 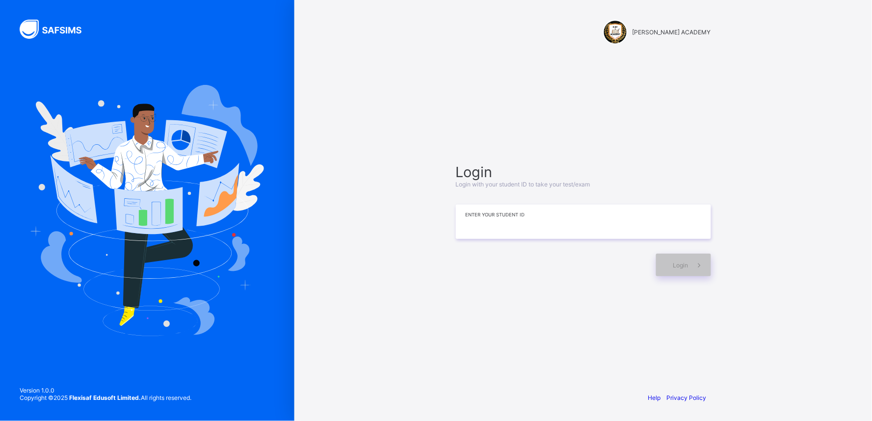 I want to click on a: Help, so click(x=655, y=398).